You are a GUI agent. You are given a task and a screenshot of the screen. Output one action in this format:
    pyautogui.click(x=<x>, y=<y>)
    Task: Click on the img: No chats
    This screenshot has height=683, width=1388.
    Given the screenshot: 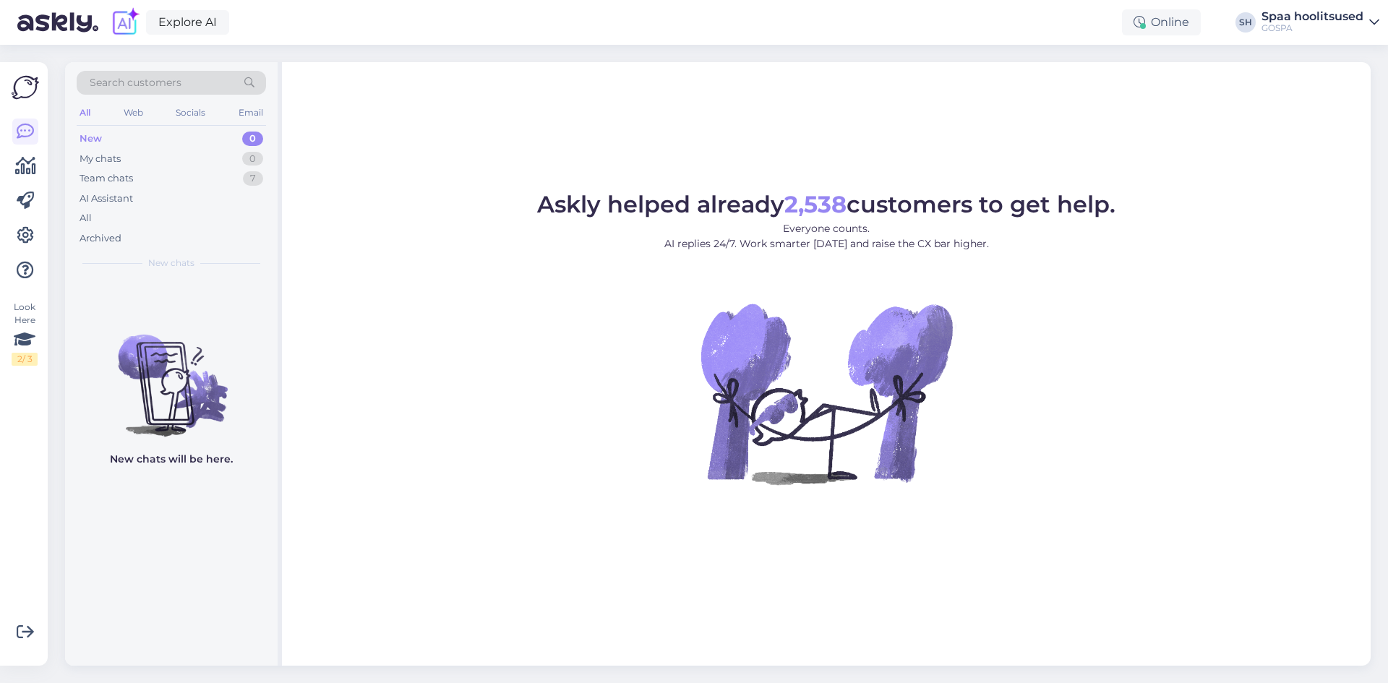 What is the action you would take?
    pyautogui.click(x=171, y=374)
    